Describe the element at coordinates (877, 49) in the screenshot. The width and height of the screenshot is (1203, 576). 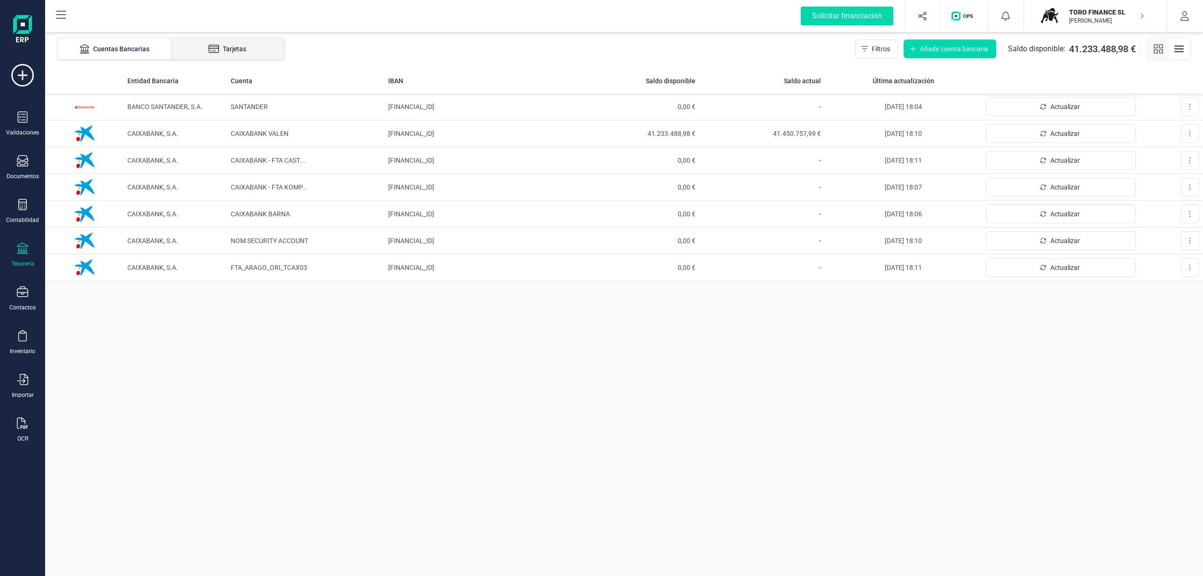
I see `button: Filtros` at that location.